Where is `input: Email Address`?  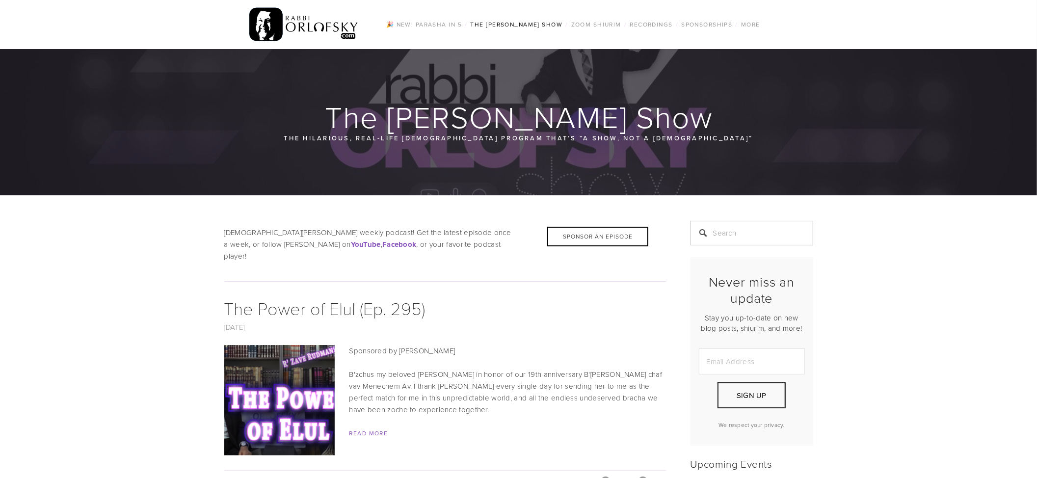
input: Email Address is located at coordinates (752, 361).